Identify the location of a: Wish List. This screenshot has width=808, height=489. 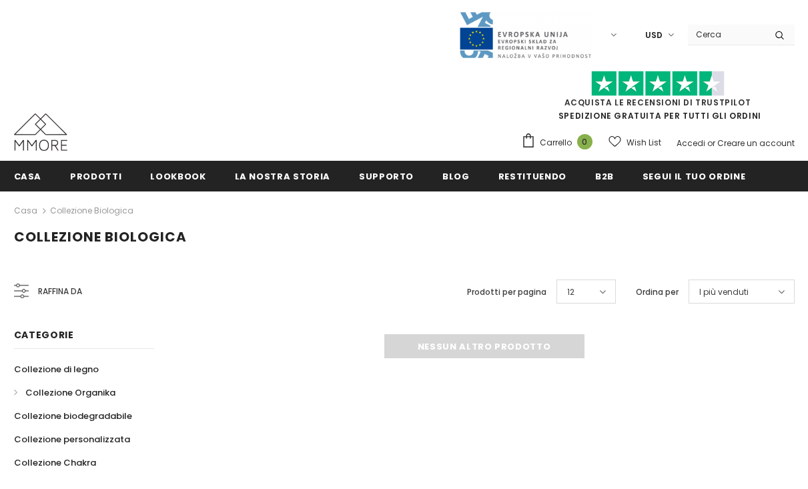
(635, 142).